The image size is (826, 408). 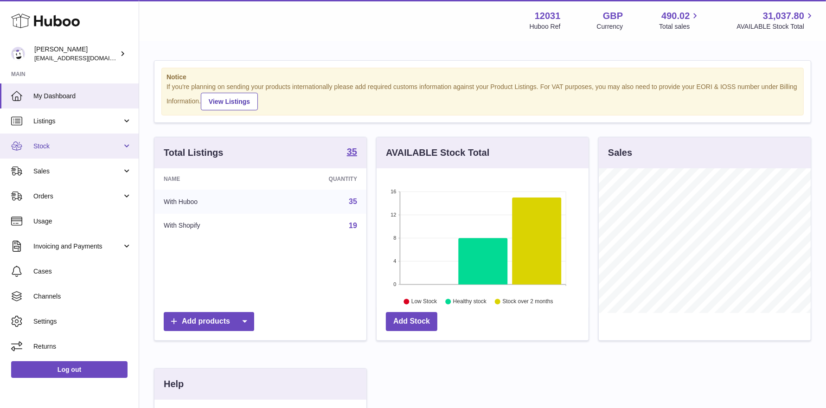 What do you see at coordinates (353, 225) in the screenshot?
I see `a: 19` at bounding box center [353, 225].